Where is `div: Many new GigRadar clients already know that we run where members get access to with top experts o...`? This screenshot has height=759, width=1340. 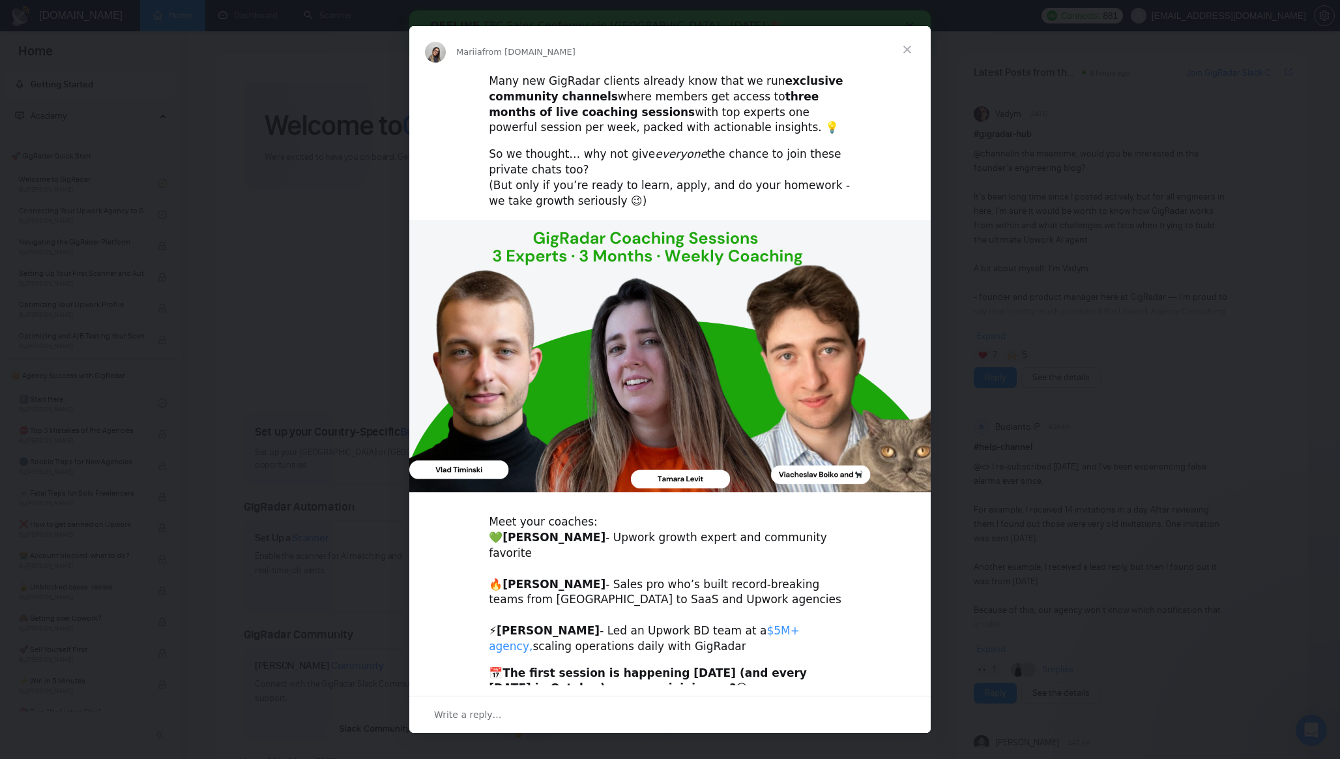 div: Many new GigRadar clients already know that we run where members get access to with top experts o... is located at coordinates (670, 104).